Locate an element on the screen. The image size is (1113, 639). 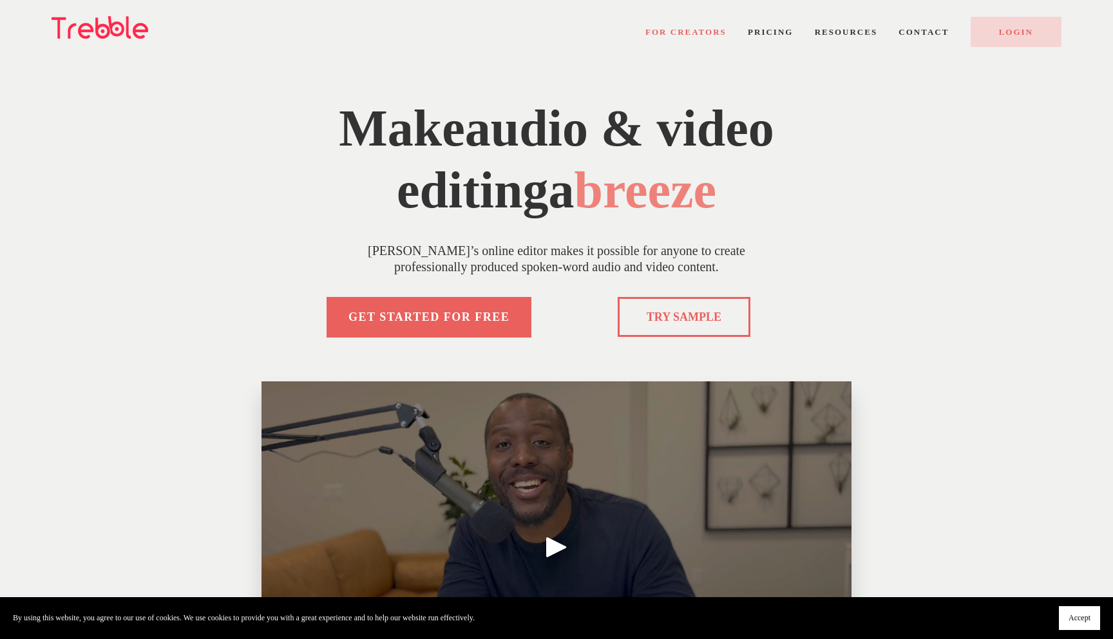
span: Contact is located at coordinates (924, 32).